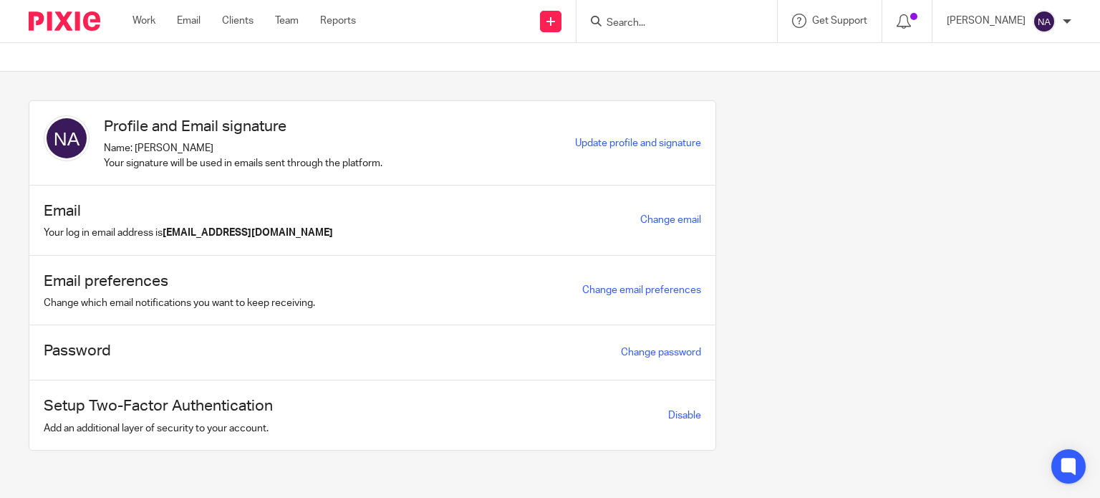 The image size is (1100, 498). What do you see at coordinates (661, 352) in the screenshot?
I see `a: Change password` at bounding box center [661, 352].